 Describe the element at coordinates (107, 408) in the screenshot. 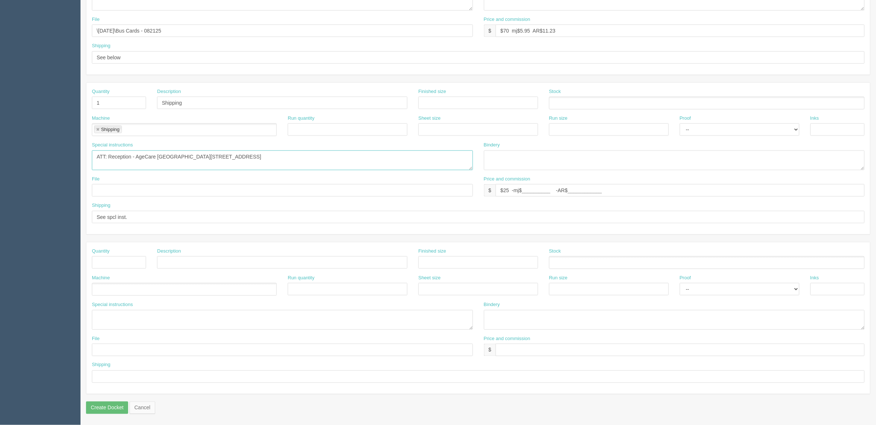

I see `input: Create Docket` at that location.